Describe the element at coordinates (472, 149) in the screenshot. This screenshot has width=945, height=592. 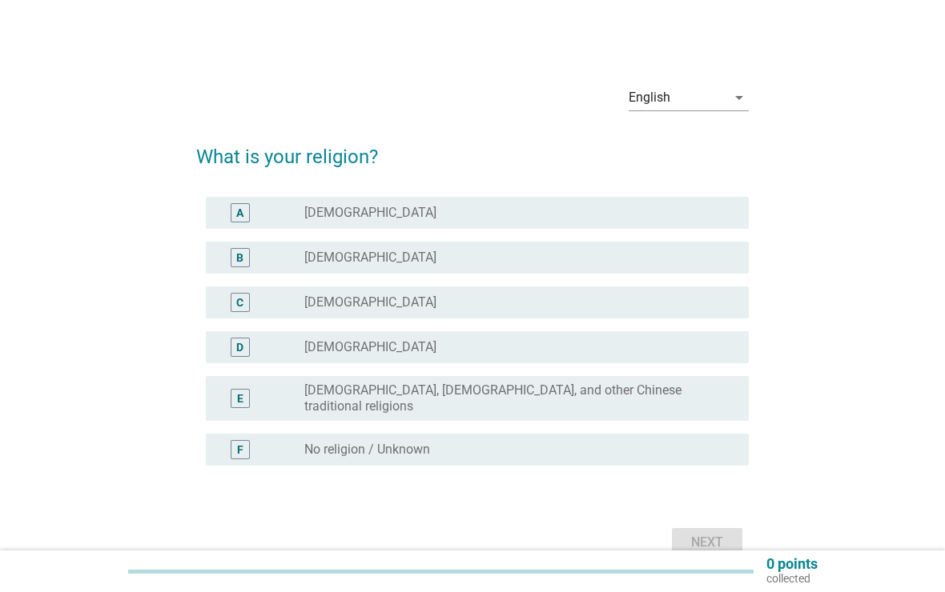
I see `h2: What is your religion?` at that location.